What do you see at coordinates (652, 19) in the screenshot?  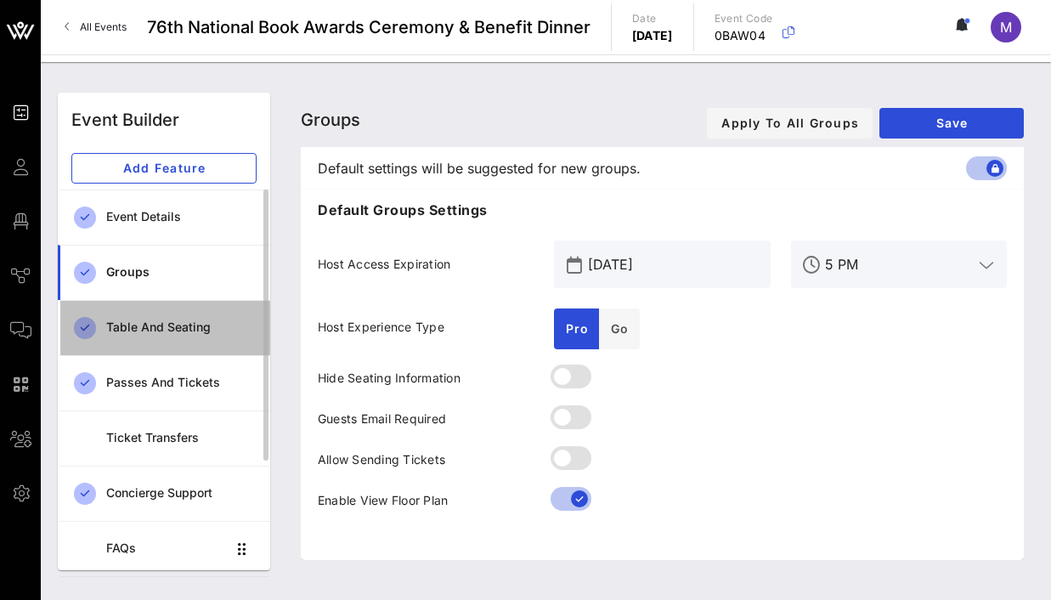 I see `p: Date` at bounding box center [652, 19].